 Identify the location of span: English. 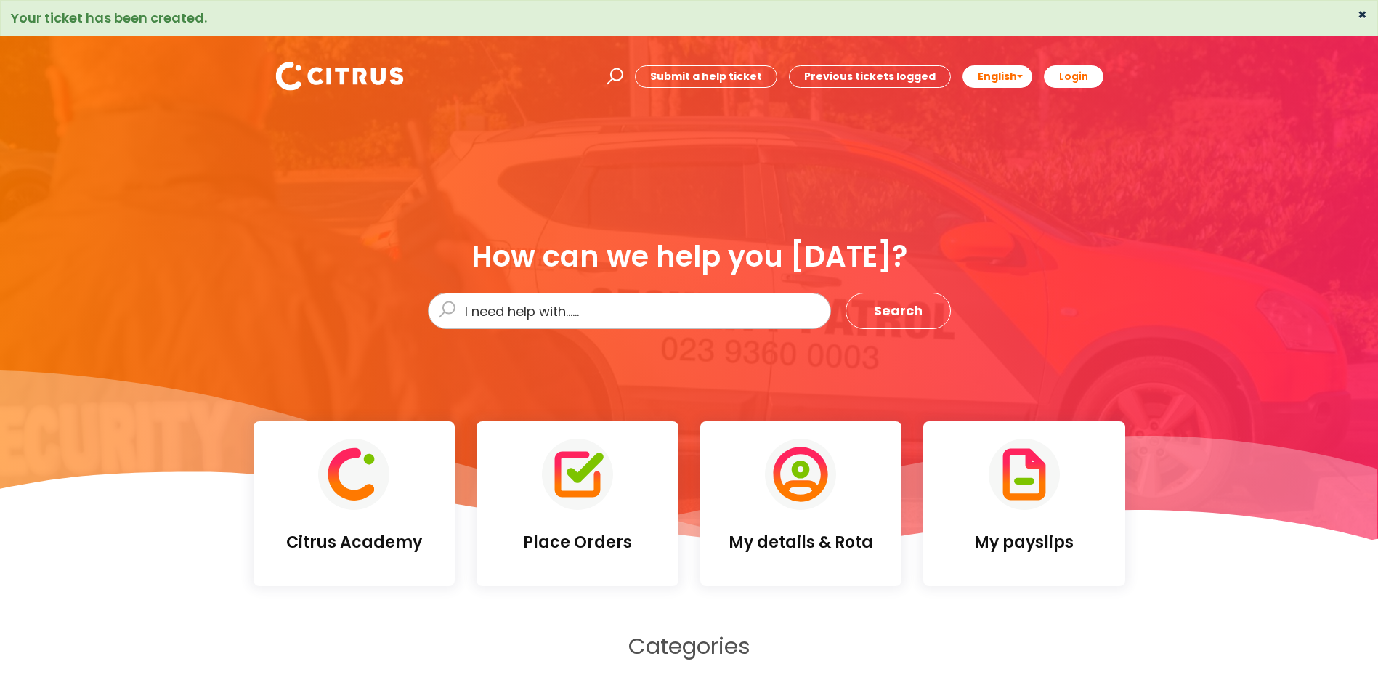
(997, 76).